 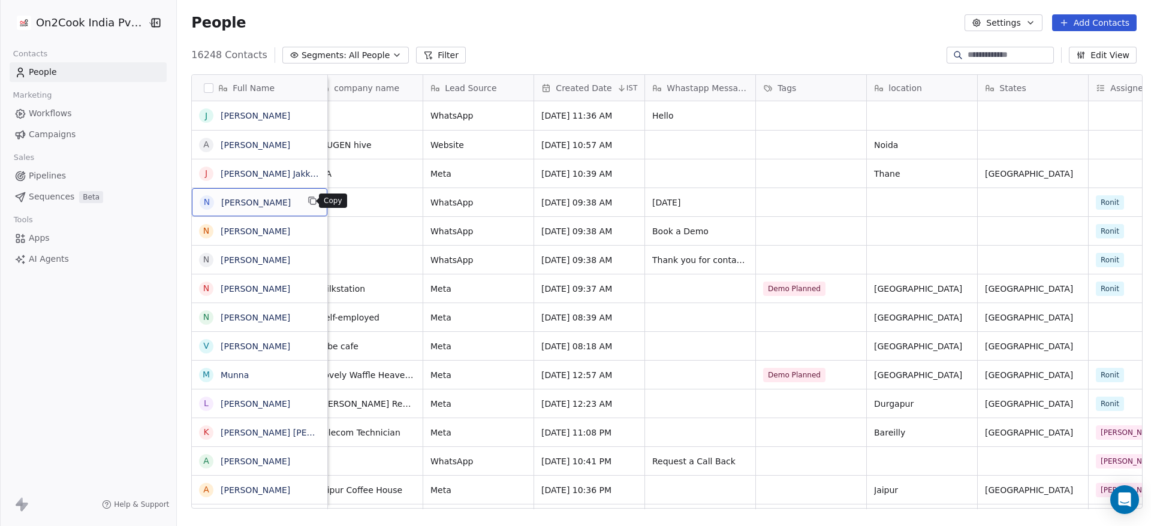 I want to click on span: Sales, so click(x=24, y=158).